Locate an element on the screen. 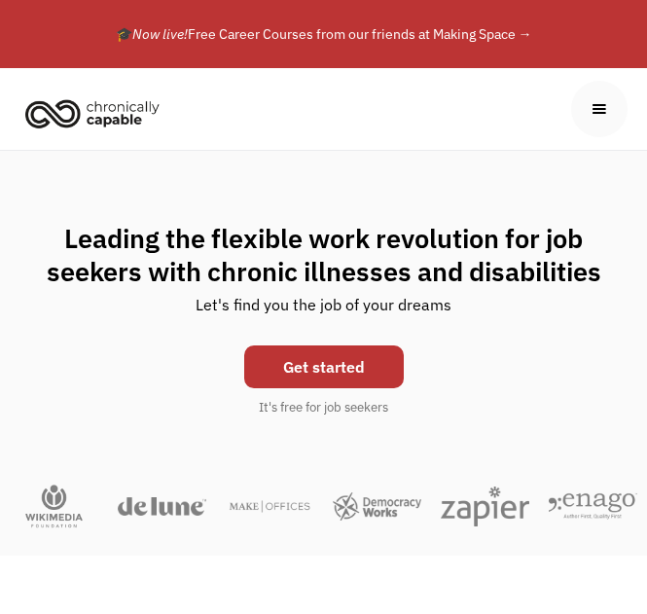 The width and height of the screenshot is (647, 614). div: Let's find you the job of your dreams is located at coordinates (323, 311).